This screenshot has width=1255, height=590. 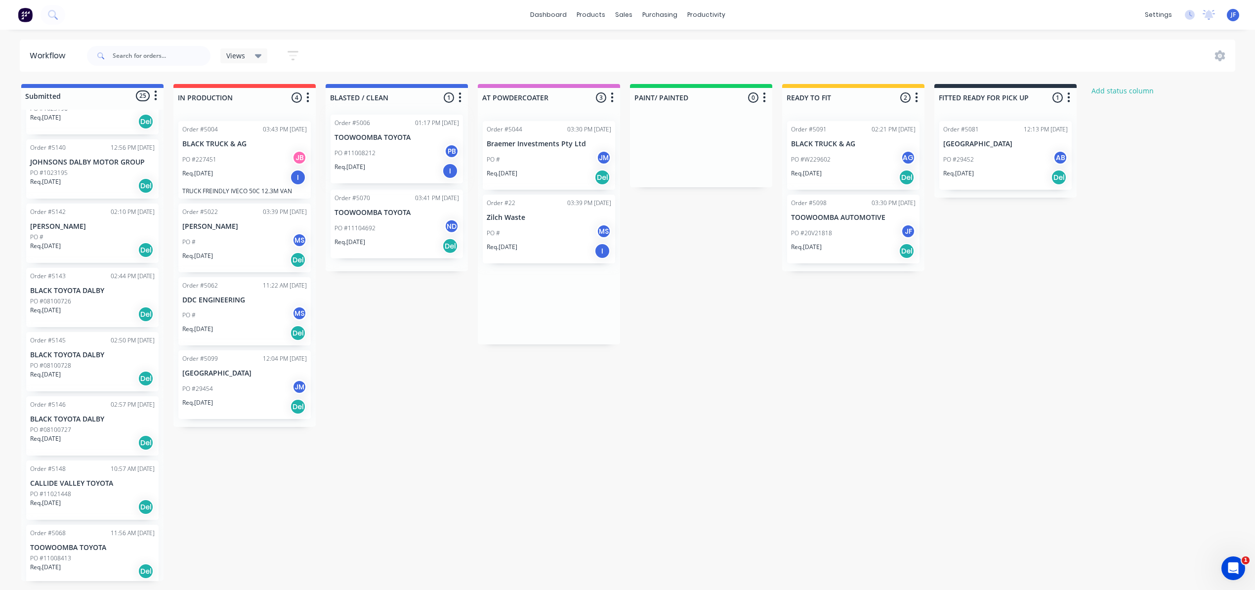 What do you see at coordinates (591, 15) in the screenshot?
I see `div: products` at bounding box center [591, 15].